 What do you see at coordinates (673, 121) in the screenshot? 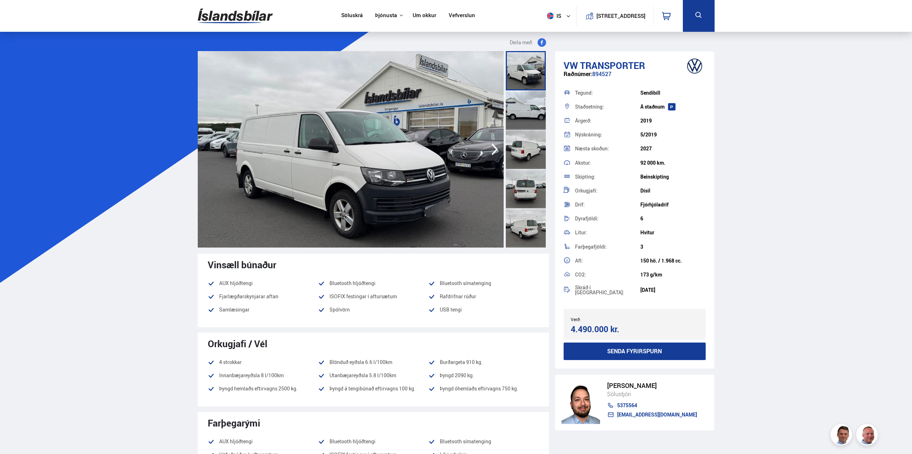
I see `div: 2019` at bounding box center [673, 121].